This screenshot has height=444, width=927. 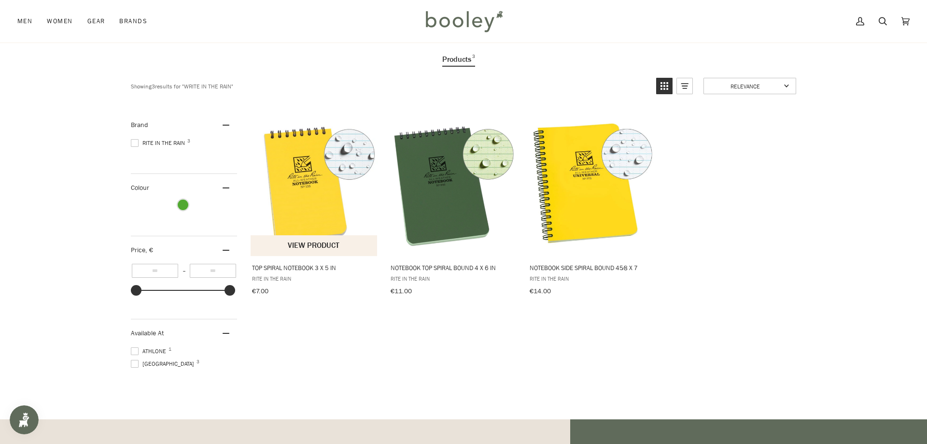 What do you see at coordinates (453, 183) in the screenshot?
I see `img: Notebook Top Spiral Bound 4 x 6 in` at bounding box center [453, 183].